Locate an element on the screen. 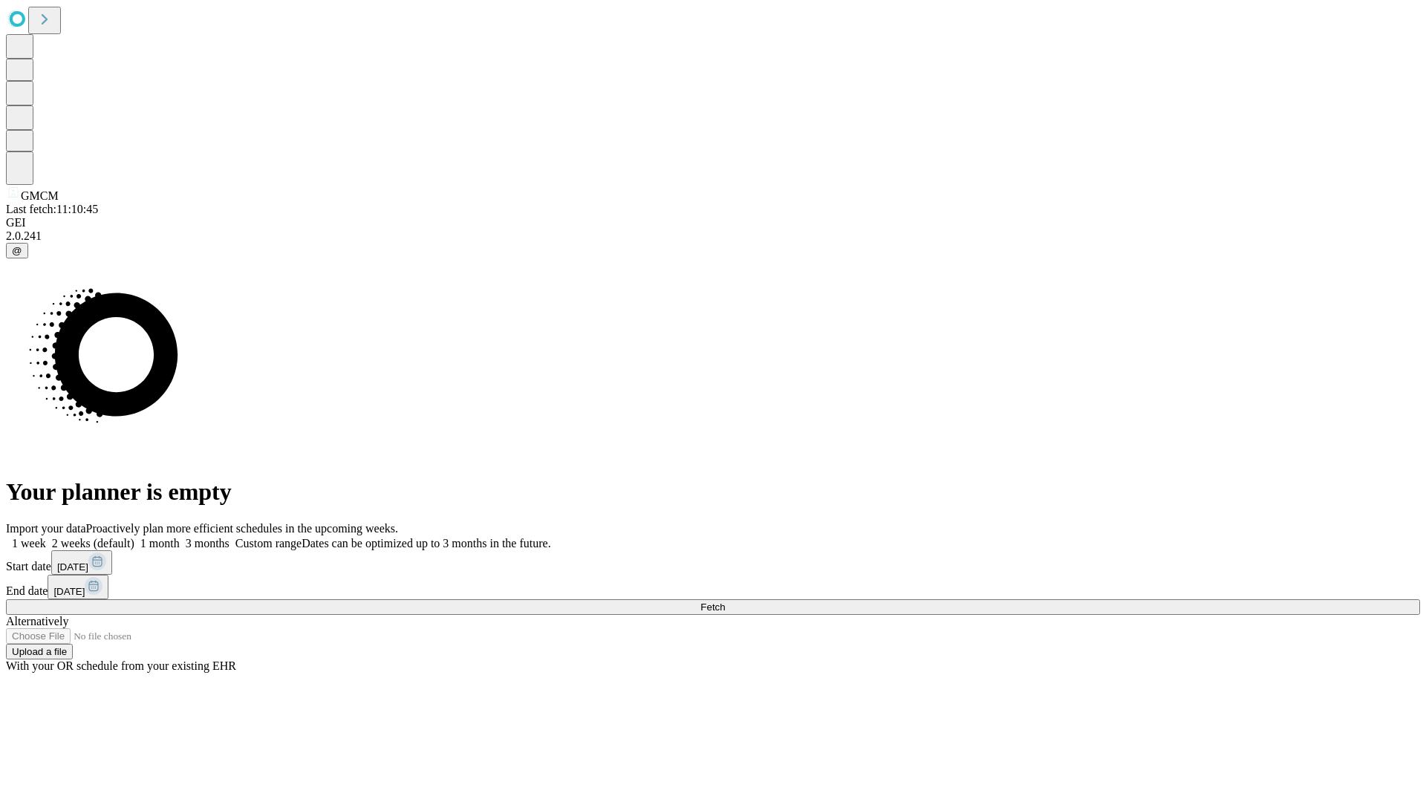  span: Last fetch: 11:10:45 is located at coordinates (52, 209).